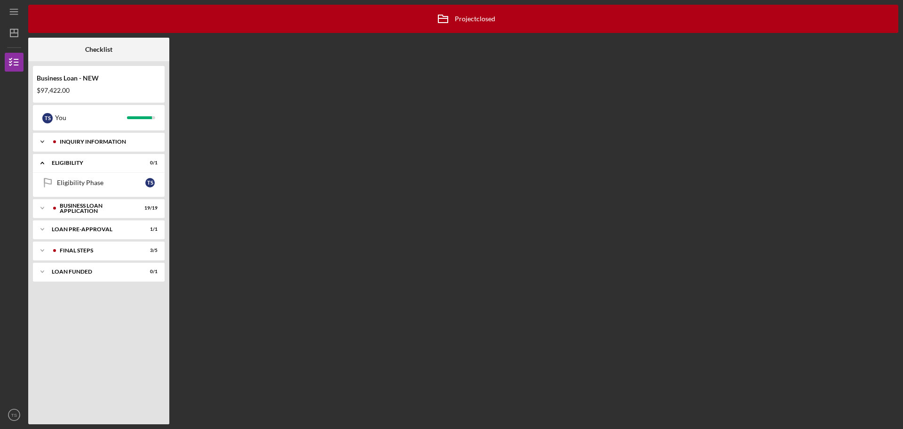  What do you see at coordinates (99, 90) in the screenshot?
I see `div: $97,422.00` at bounding box center [99, 90].